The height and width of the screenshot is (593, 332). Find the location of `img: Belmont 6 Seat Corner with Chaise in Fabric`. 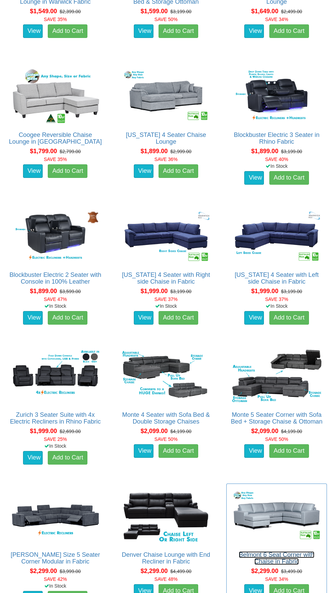

img: Belmont 6 Seat Corner with Chaise in Fabric is located at coordinates (277, 516).